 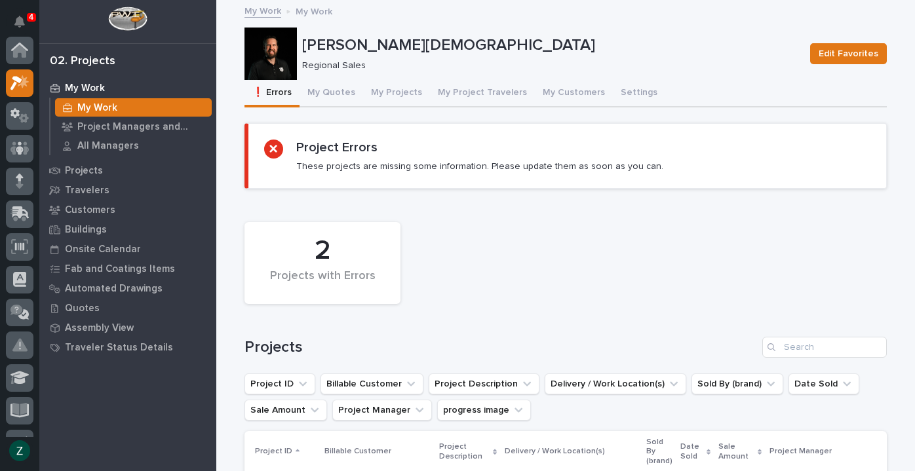 What do you see at coordinates (128, 229) in the screenshot?
I see `a: Buildings` at bounding box center [128, 229].